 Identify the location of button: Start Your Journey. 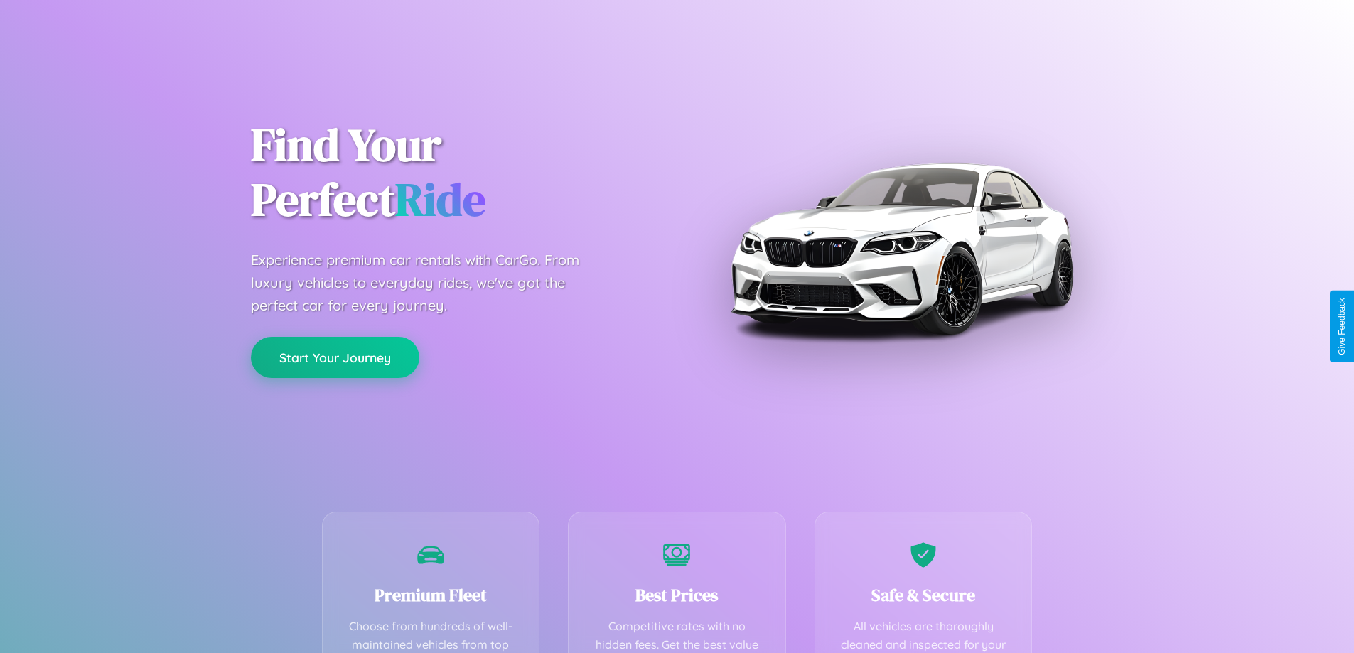
(335, 358).